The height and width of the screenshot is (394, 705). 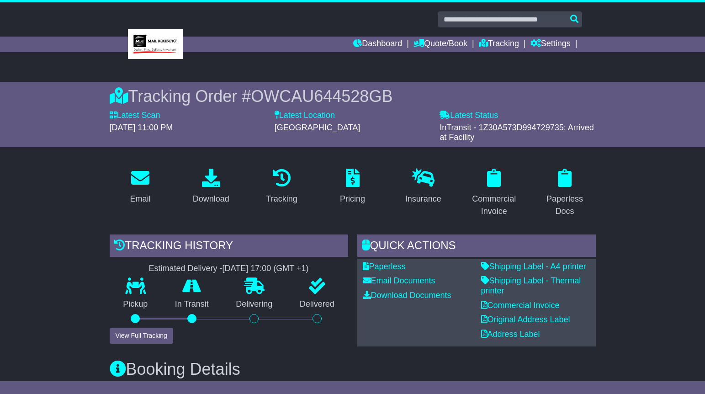 What do you see at coordinates (399, 281) in the screenshot?
I see `a: Email Documents` at bounding box center [399, 281].